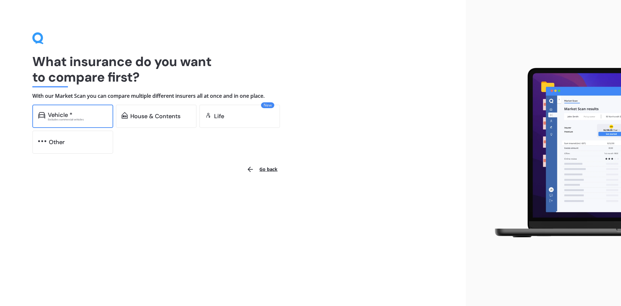  I want to click on div: Other, so click(57, 142).